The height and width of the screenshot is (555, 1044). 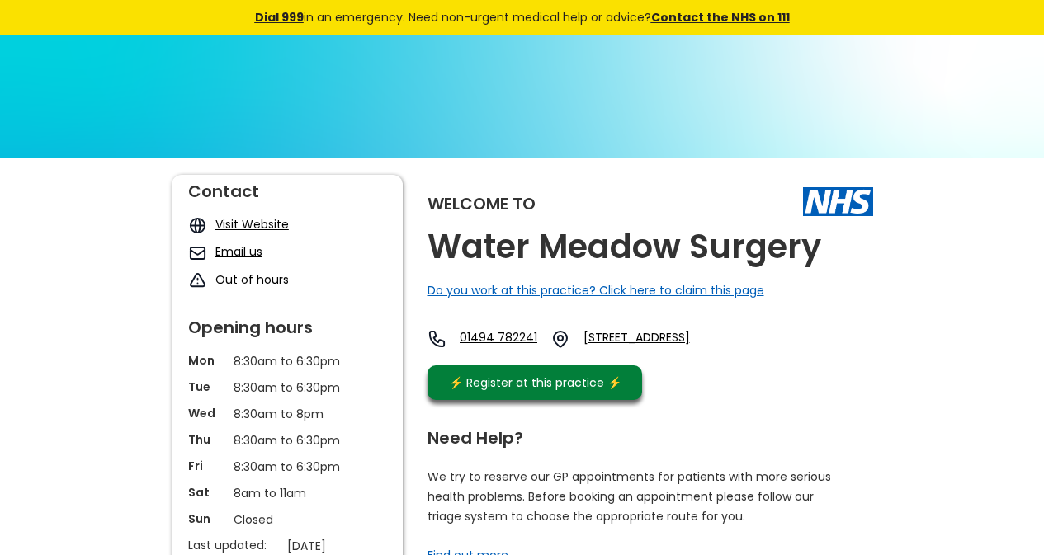 What do you see at coordinates (287, 324) in the screenshot?
I see `div: Opening hours` at bounding box center [287, 324].